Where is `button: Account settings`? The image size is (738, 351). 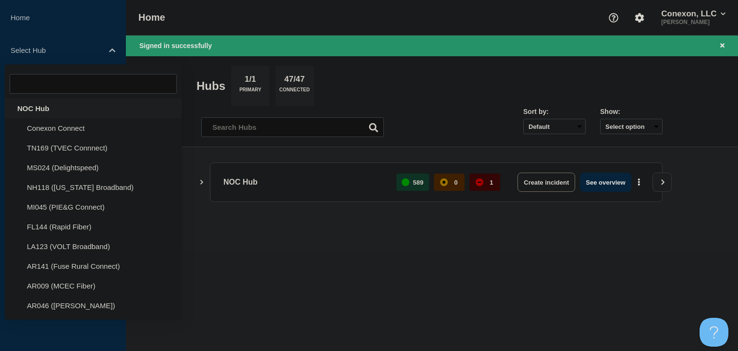
button: Account settings is located at coordinates (640, 18).